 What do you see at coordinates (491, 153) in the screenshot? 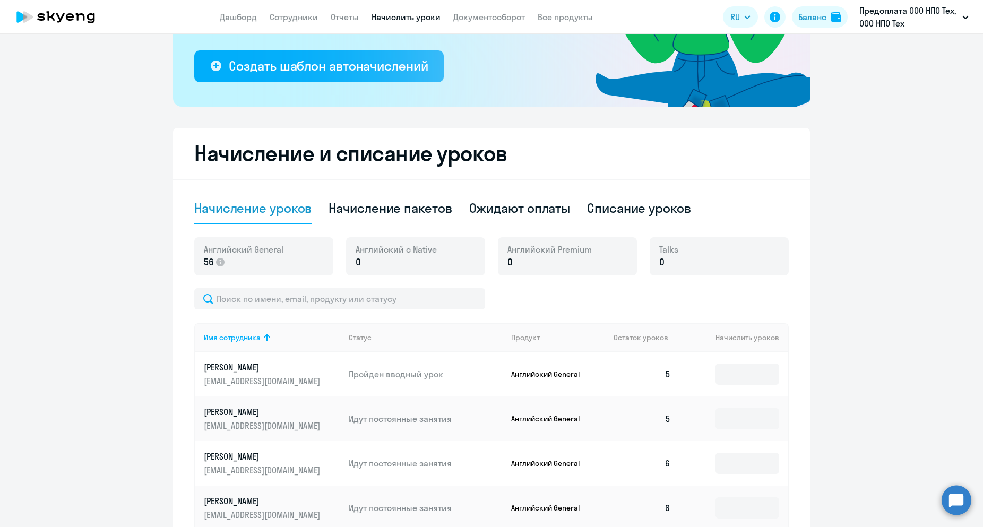
I see `h2: Начисление и списание уроков` at bounding box center [491, 153].